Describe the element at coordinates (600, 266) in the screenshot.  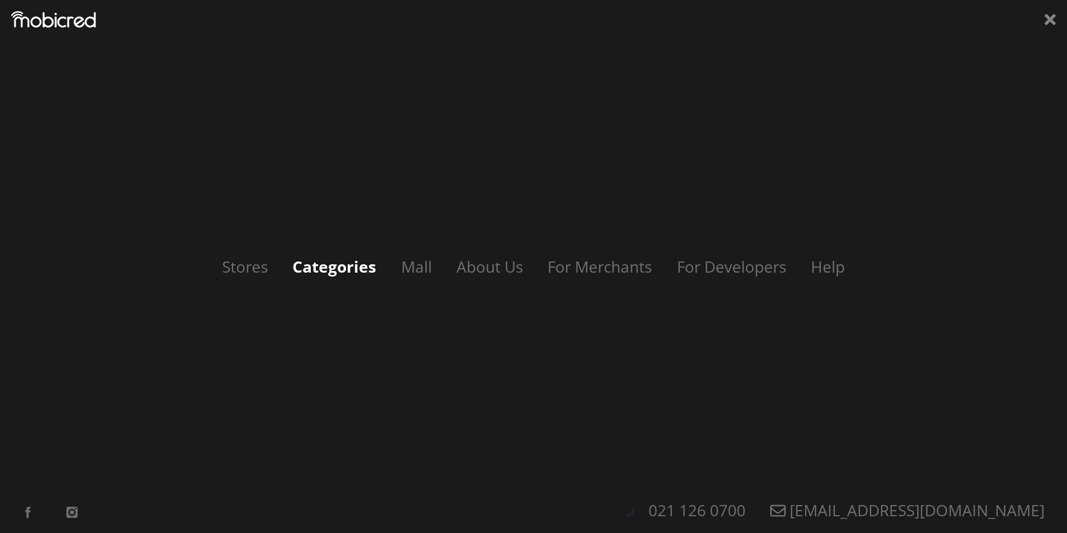
I see `a: For Merchants` at that location.